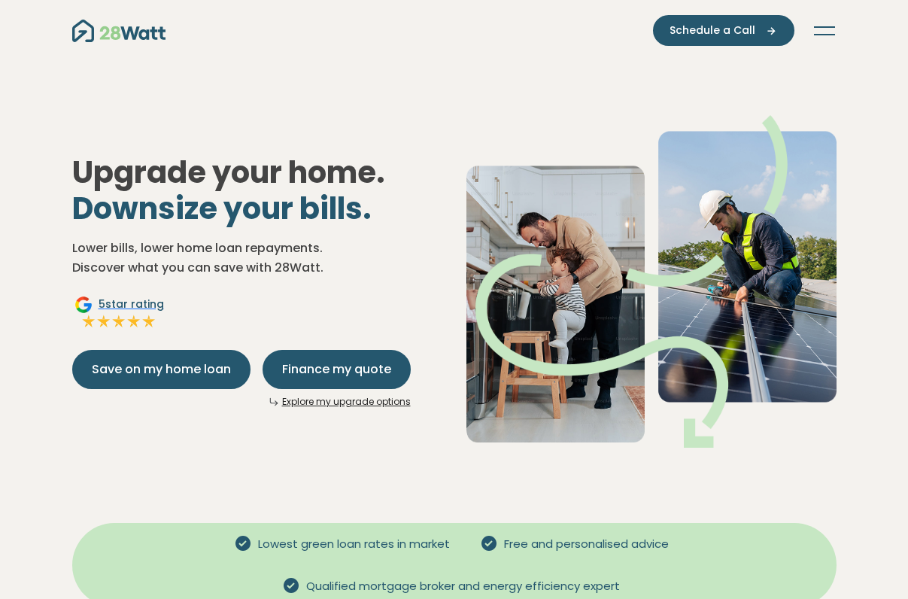 Image resolution: width=908 pixels, height=599 pixels. Describe the element at coordinates (336, 369) in the screenshot. I see `span: Finance my quote` at that location.